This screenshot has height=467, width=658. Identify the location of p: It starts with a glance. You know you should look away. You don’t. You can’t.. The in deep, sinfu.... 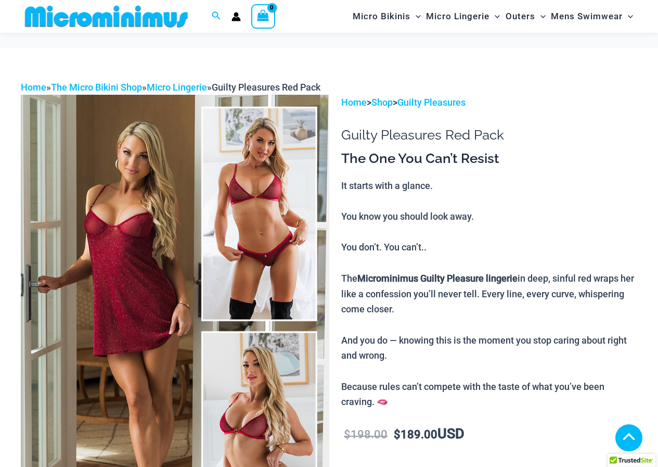
(489, 294).